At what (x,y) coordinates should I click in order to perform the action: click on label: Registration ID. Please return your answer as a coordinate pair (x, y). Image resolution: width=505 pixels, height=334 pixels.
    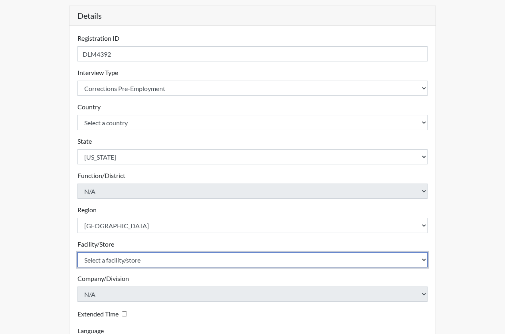
    Looking at the image, I should click on (98, 38).